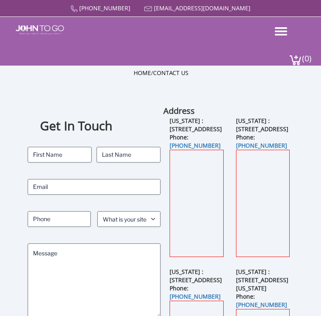 Image resolution: width=321 pixels, height=316 pixels. I want to click on img: cart a, so click(296, 60).